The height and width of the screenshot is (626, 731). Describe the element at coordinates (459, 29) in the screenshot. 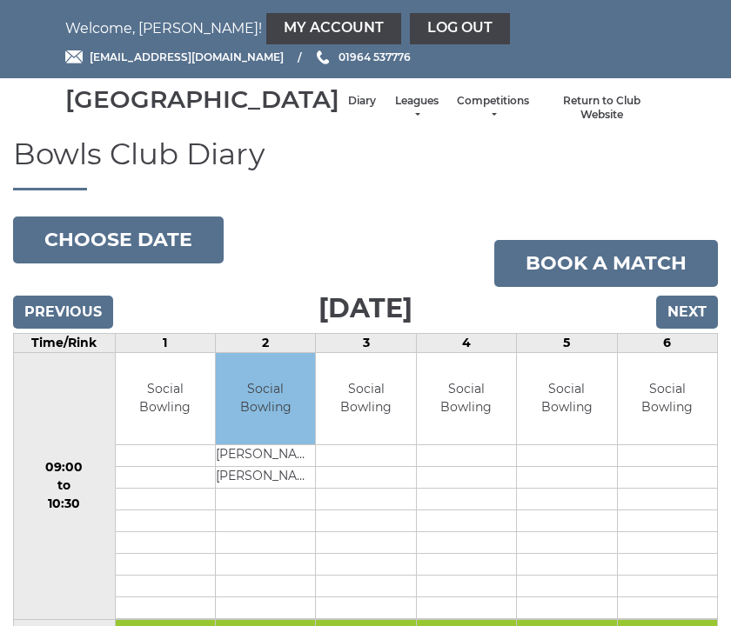

I see `a: Log out` at that location.